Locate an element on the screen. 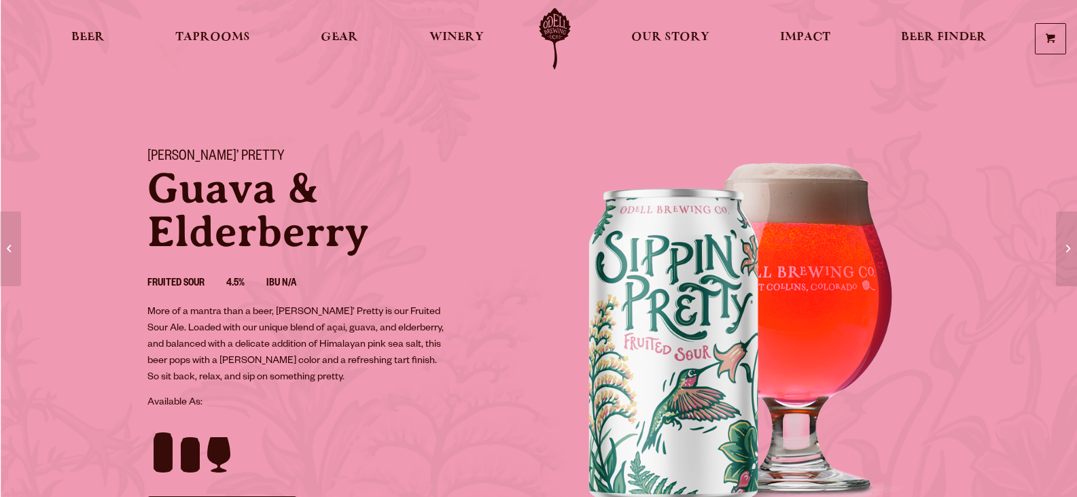 This screenshot has height=497, width=1077. a: Beer Finder is located at coordinates (944, 39).